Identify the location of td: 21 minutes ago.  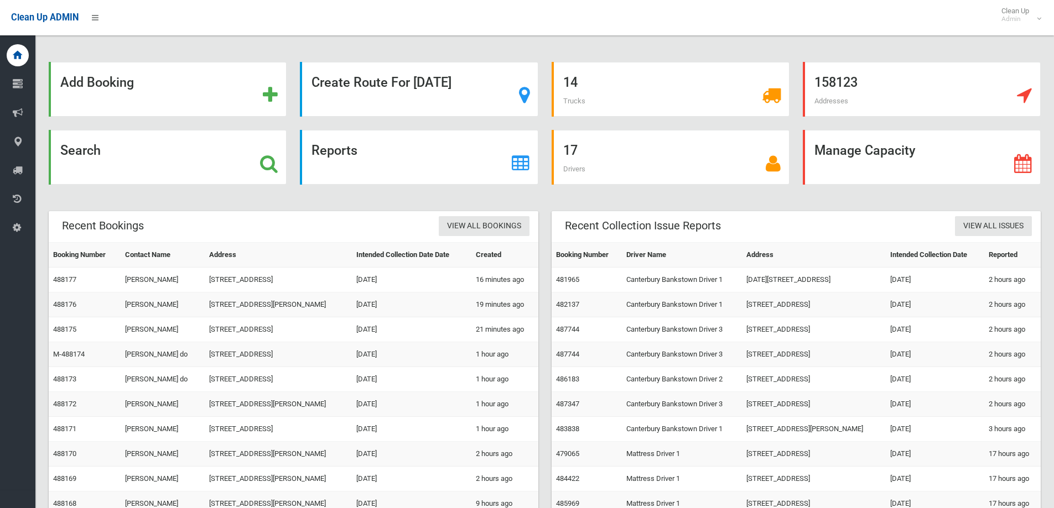
(505, 330).